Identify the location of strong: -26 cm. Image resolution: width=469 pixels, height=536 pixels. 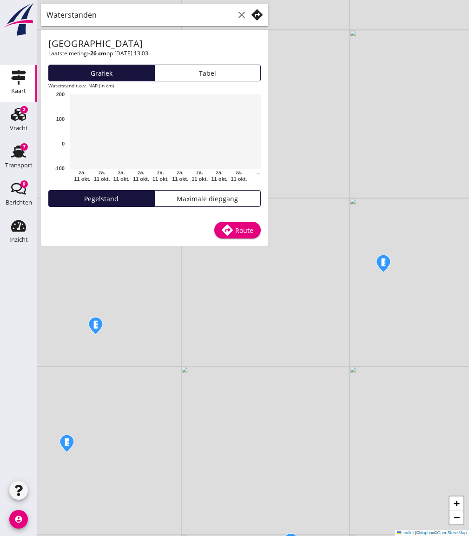
(97, 53).